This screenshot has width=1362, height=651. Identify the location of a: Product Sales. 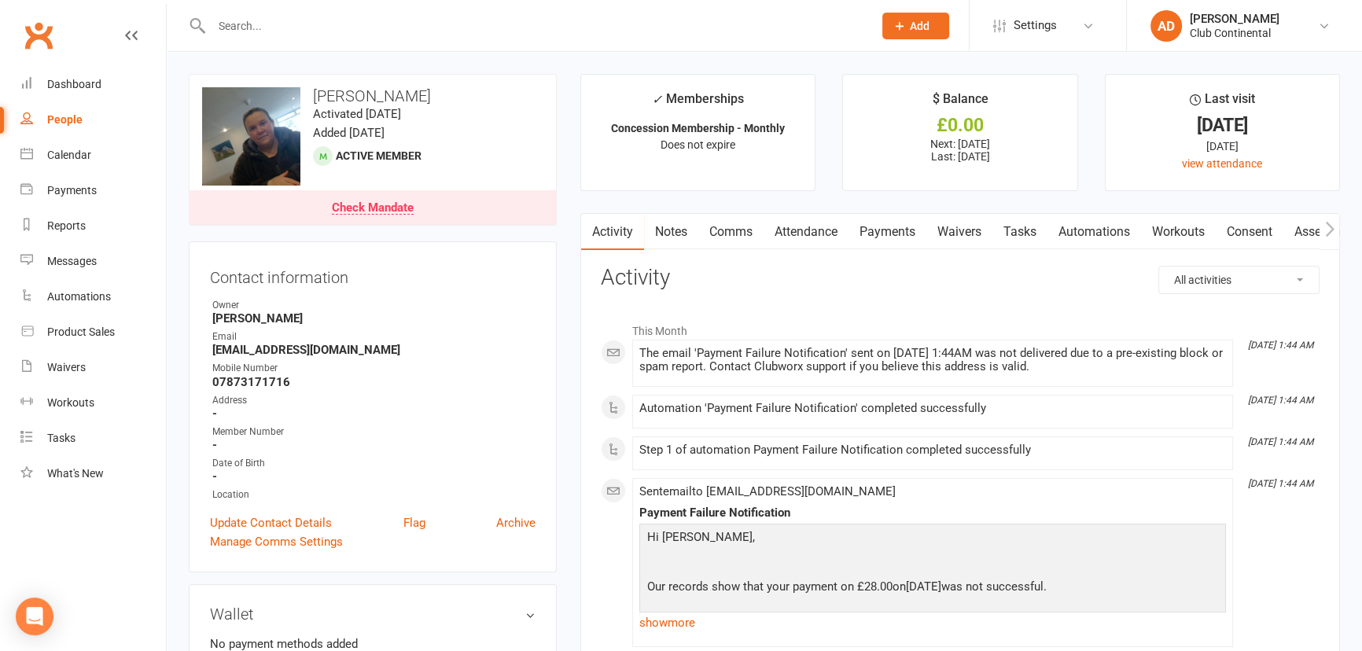
(93, 332).